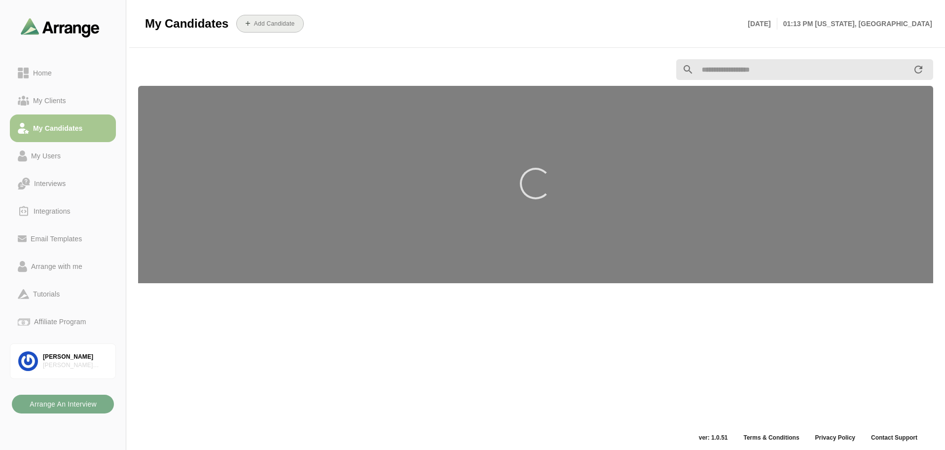 This screenshot has width=945, height=450. Describe the element at coordinates (57, 266) in the screenshot. I see `div: Arrange with me` at that location.